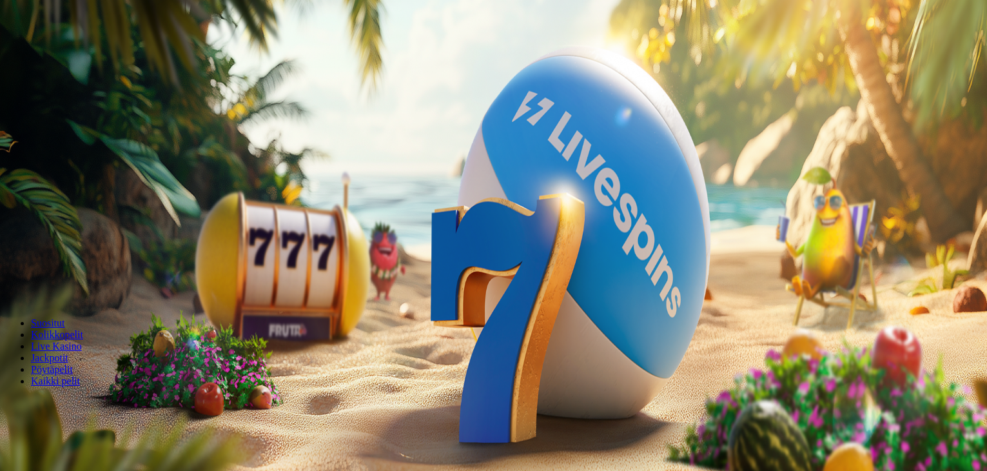 The width and height of the screenshot is (987, 471). What do you see at coordinates (493, 353) in the screenshot?
I see `header: Lobby` at bounding box center [493, 353].